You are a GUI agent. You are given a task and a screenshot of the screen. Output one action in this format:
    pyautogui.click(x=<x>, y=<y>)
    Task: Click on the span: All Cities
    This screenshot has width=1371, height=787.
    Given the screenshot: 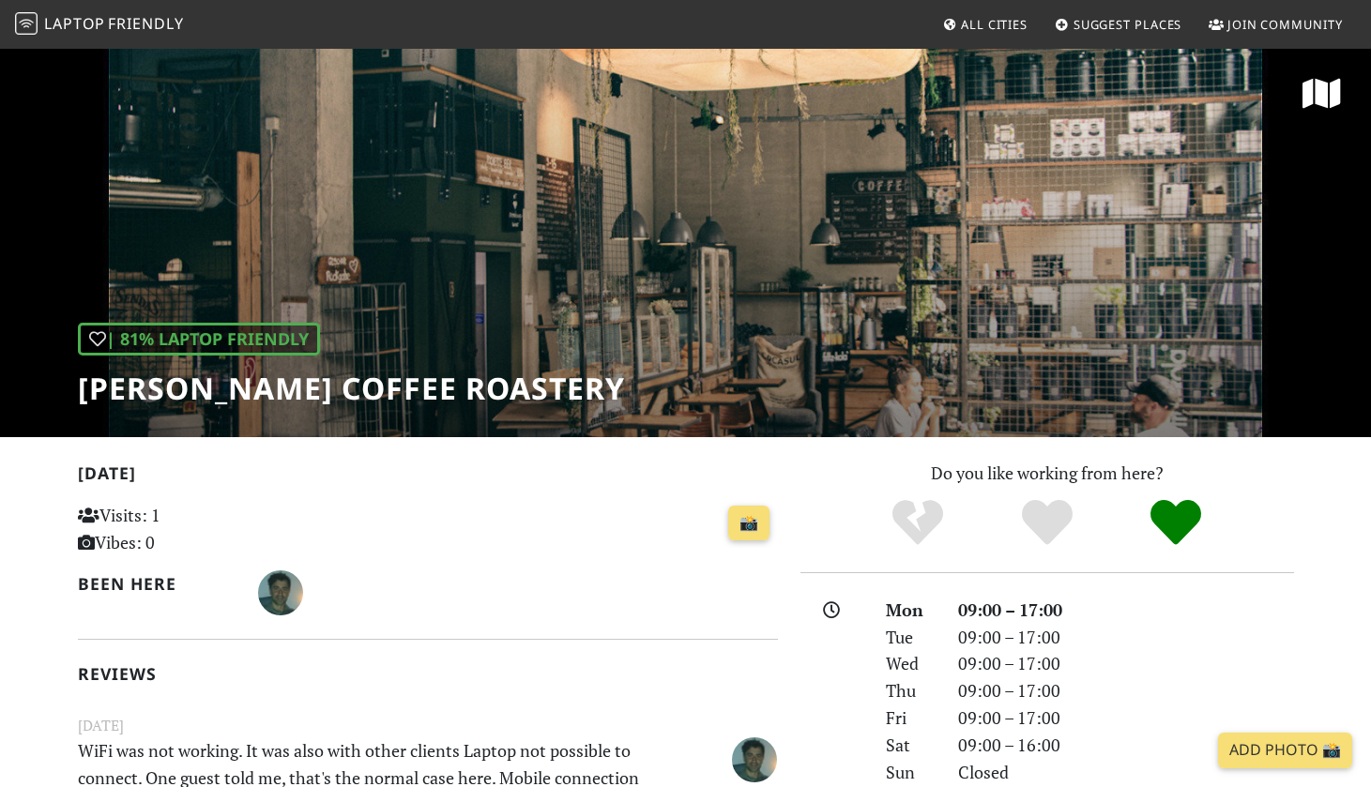 What is the action you would take?
    pyautogui.click(x=994, y=24)
    